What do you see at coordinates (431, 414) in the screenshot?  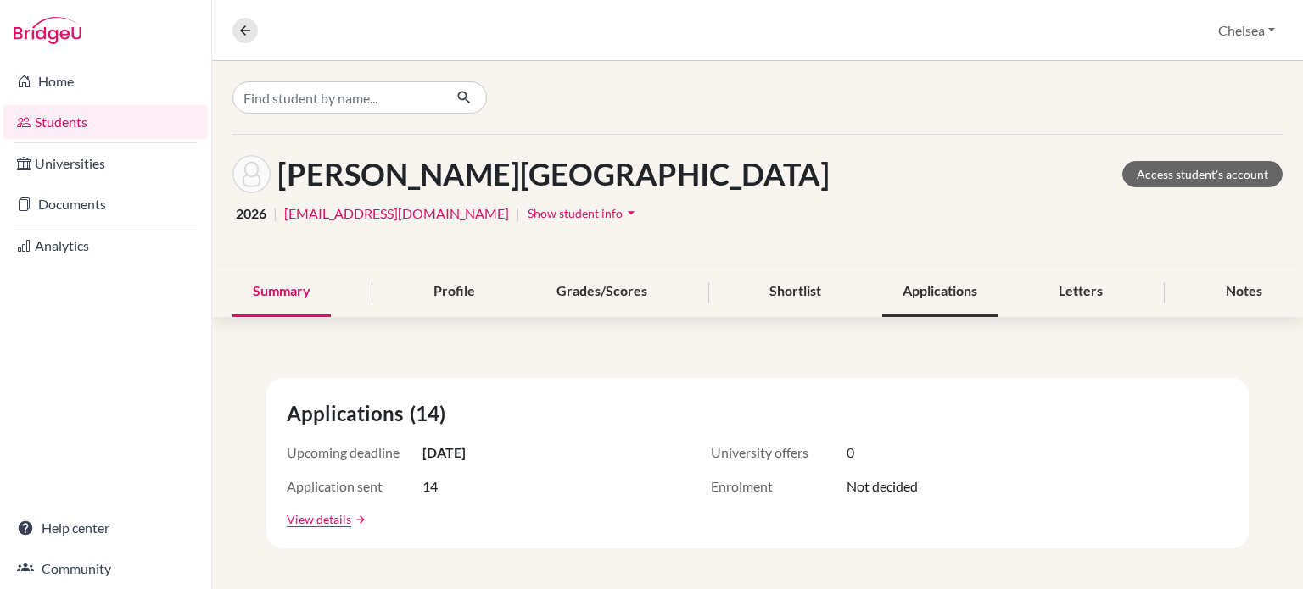 I see `span: (14)` at bounding box center [431, 414].